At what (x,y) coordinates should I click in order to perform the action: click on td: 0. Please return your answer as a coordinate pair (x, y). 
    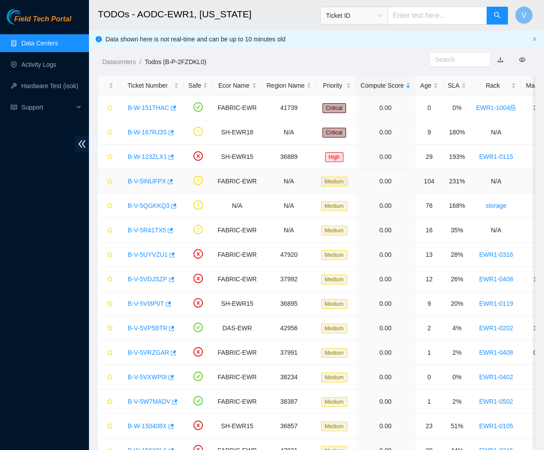
    Looking at the image, I should click on (429, 377).